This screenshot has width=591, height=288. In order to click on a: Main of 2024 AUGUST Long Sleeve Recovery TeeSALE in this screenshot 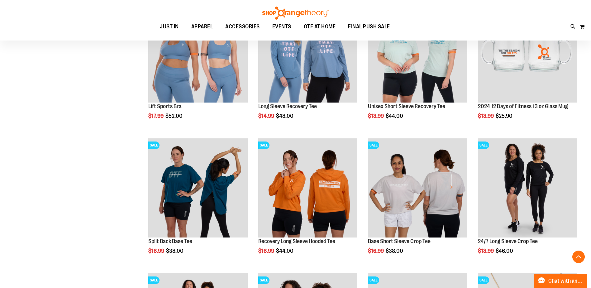, I will do `click(308, 53)`.